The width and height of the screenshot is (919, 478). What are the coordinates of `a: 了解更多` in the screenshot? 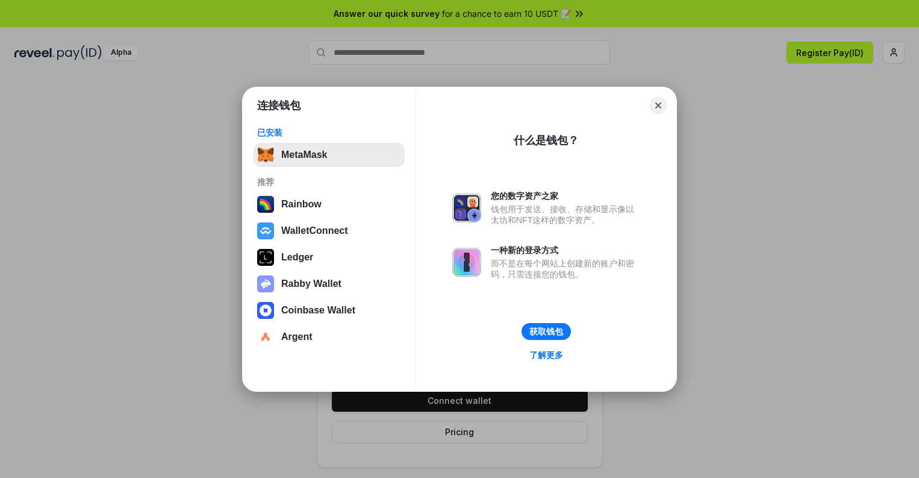 It's located at (546, 355).